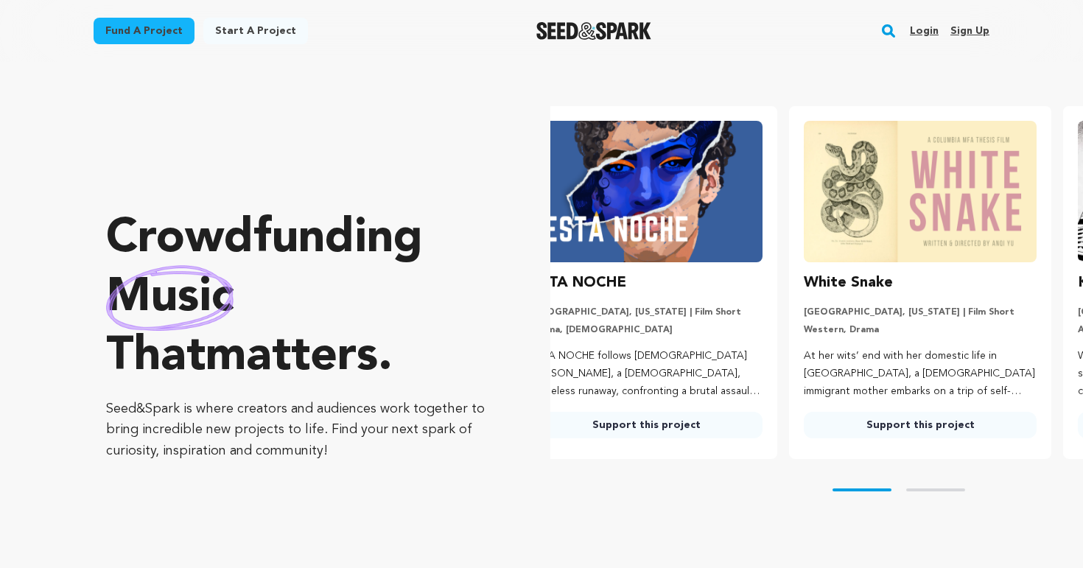 The height and width of the screenshot is (568, 1083). Describe the element at coordinates (920, 330) in the screenshot. I see `p: Western, Drama` at that location.